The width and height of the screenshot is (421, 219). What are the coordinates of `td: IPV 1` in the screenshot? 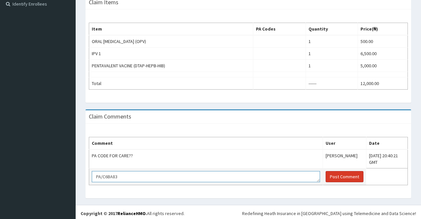 It's located at (171, 54).